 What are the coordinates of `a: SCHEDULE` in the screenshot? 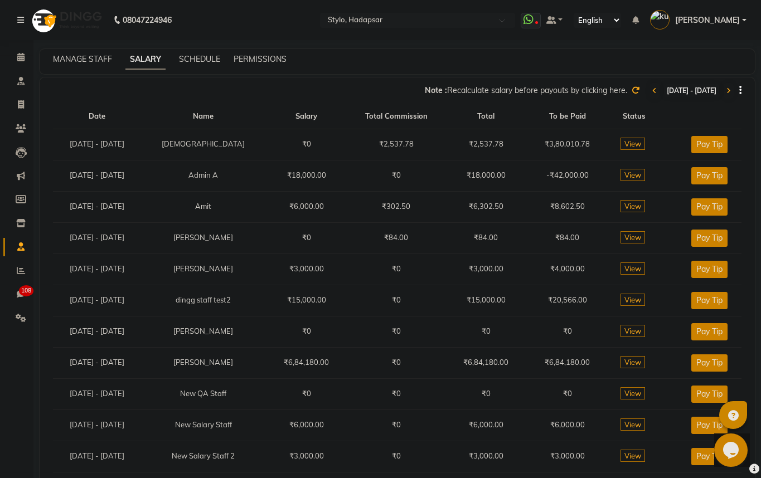 It's located at (200, 59).